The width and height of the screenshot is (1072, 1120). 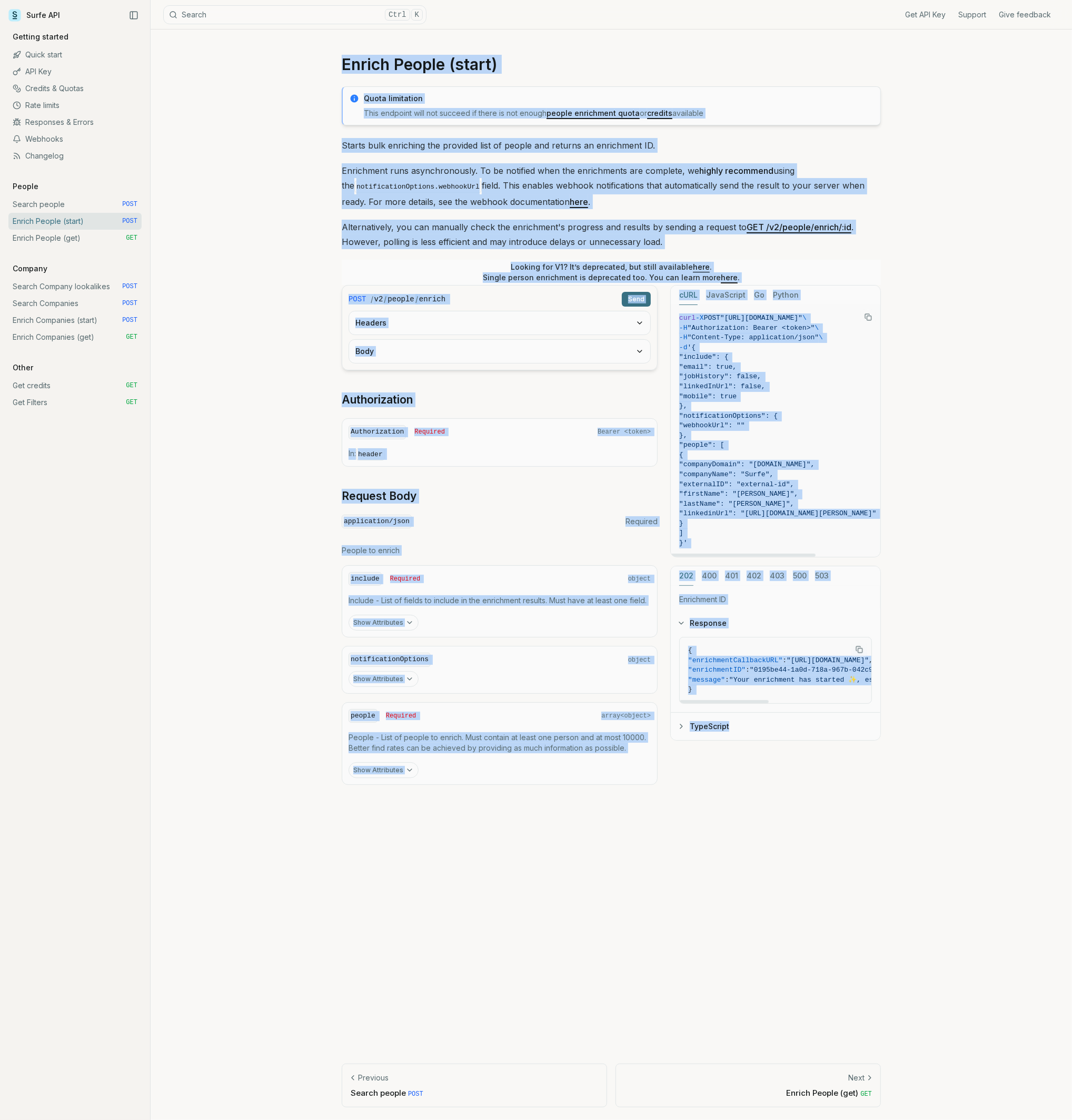 What do you see at coordinates (365, 579) in the screenshot?
I see `code: include` at bounding box center [365, 579].